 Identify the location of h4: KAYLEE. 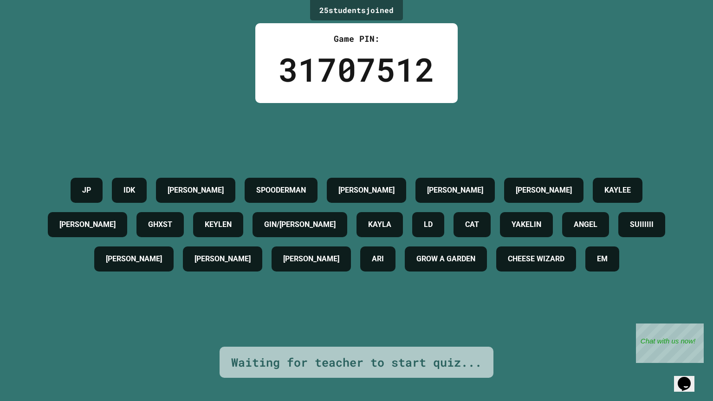
(618, 190).